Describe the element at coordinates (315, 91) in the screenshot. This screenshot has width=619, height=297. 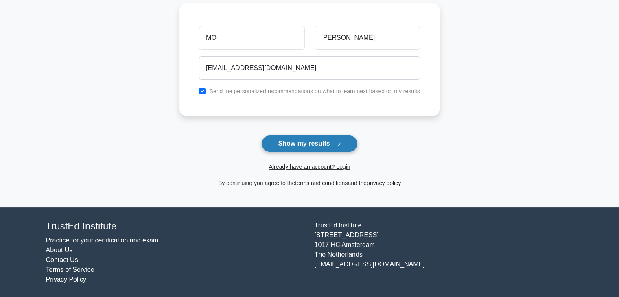
I see `label: Send me personalized recommendations on what to learn next based on my results` at that location.